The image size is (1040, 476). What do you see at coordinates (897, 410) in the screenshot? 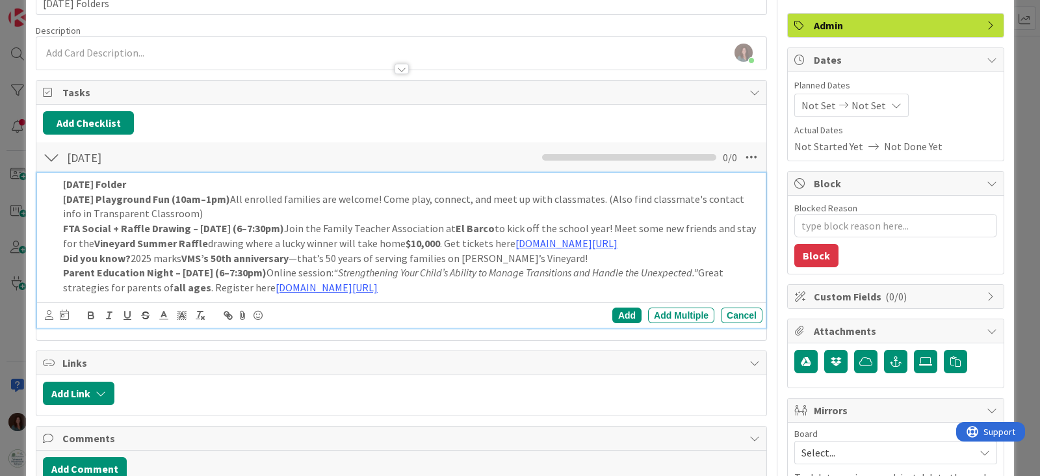
I see `span: Mirrors` at bounding box center [897, 410].